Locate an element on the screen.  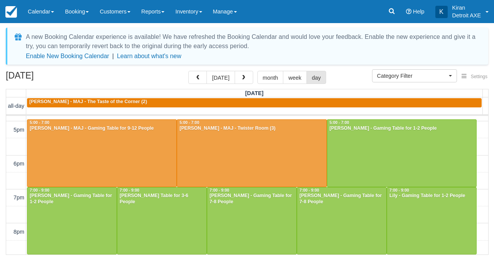
button: Category Filter is located at coordinates (414, 76).